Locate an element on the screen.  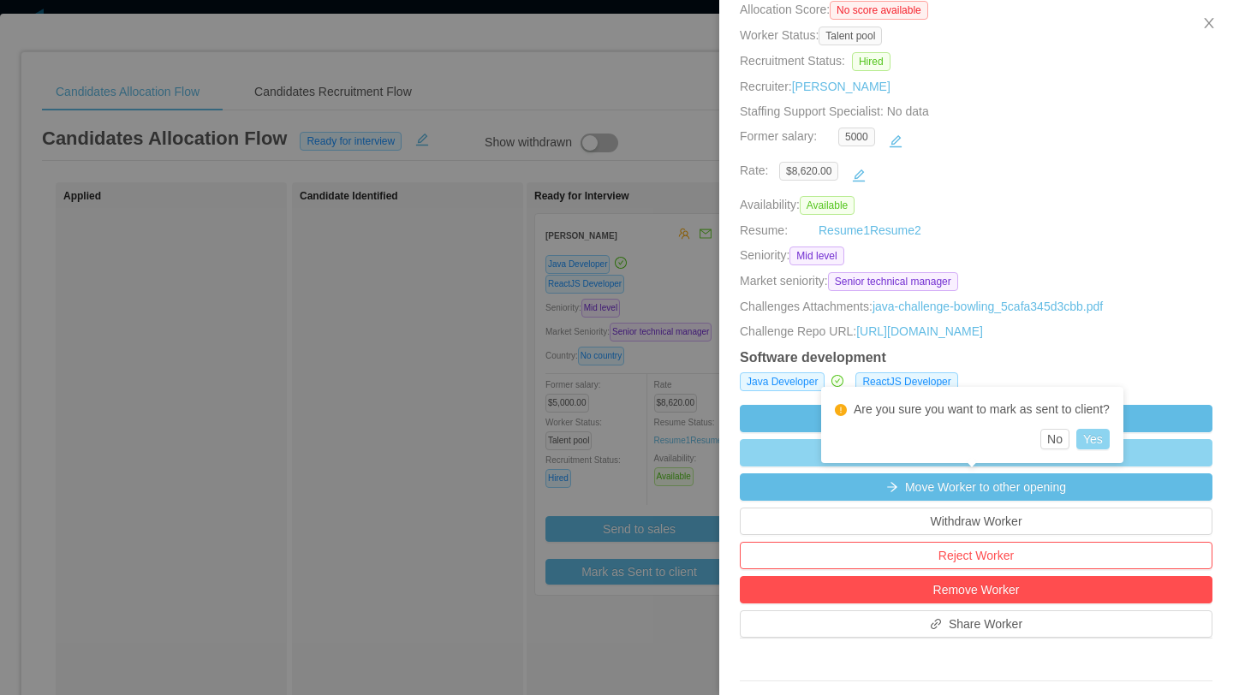
a: java-challenge-bowling_5cafa345d3cbb.pdf is located at coordinates (987, 307).